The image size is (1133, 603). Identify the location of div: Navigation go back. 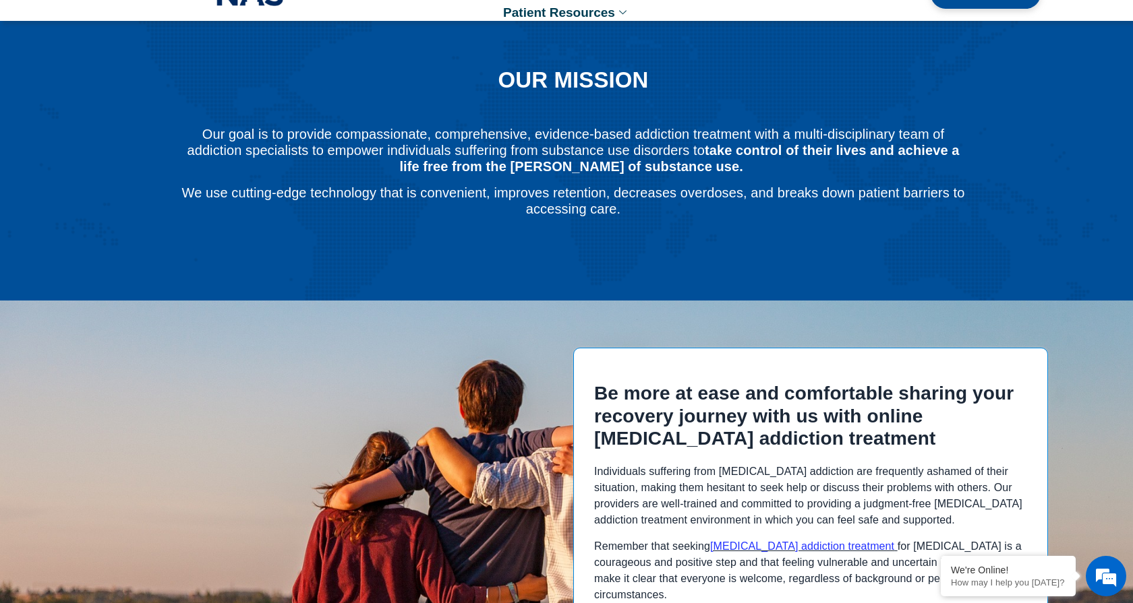
(25, 80).